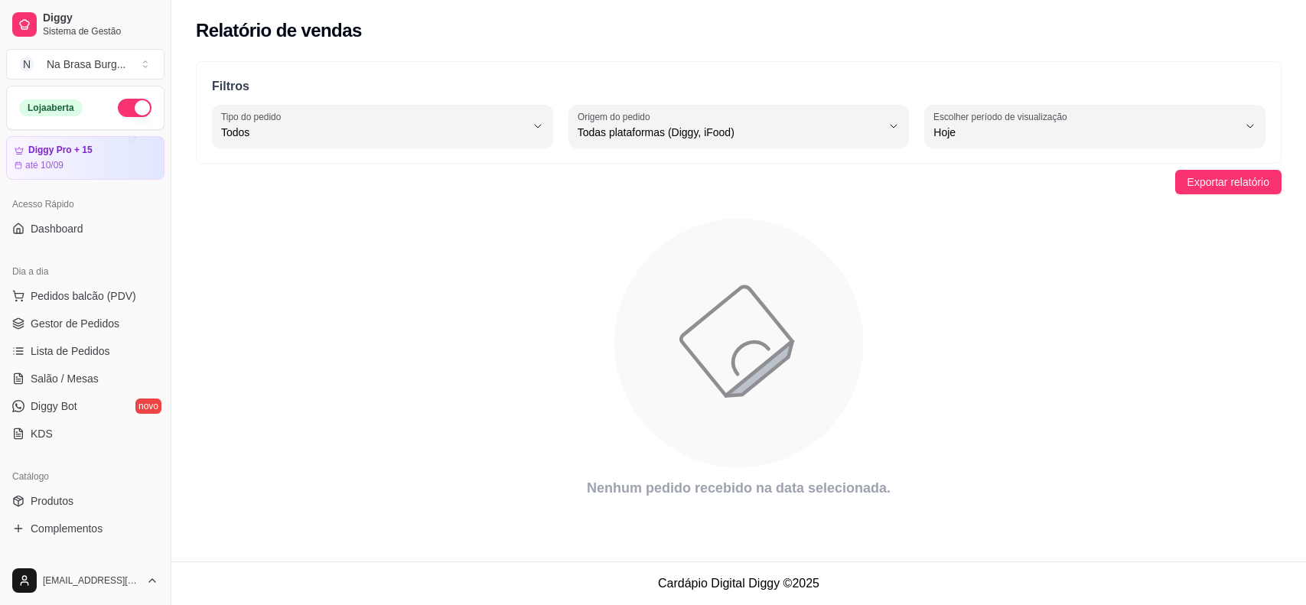 The image size is (1306, 605). Describe the element at coordinates (83, 296) in the screenshot. I see `span: Pedidos balcão (PDV)` at that location.